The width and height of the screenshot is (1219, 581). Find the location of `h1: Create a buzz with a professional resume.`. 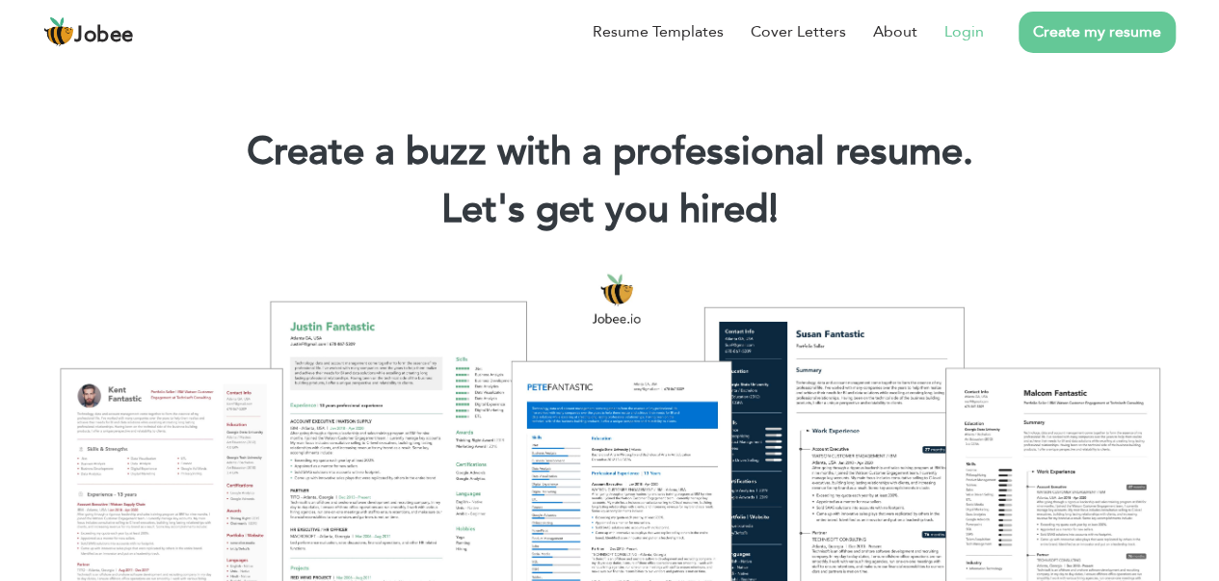

h1: Create a buzz with a professional resume. is located at coordinates (609, 152).